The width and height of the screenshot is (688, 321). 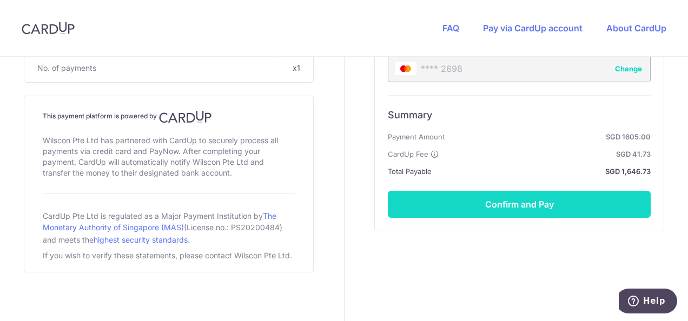 What do you see at coordinates (451, 28) in the screenshot?
I see `a: FAQ` at bounding box center [451, 28].